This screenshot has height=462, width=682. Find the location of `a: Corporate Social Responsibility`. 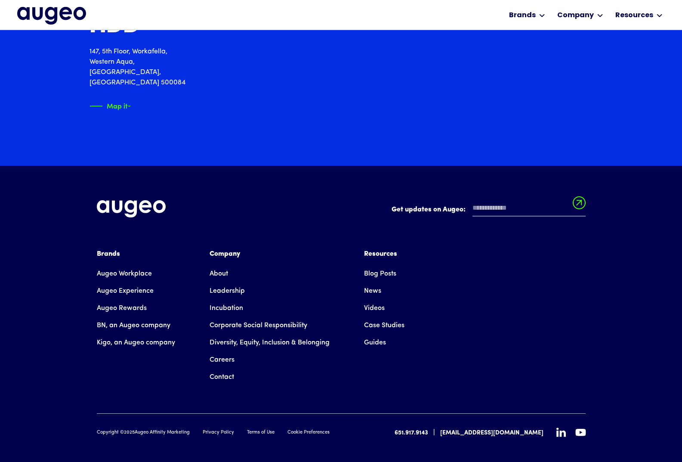

a: Corporate Social Responsibility is located at coordinates (258, 325).